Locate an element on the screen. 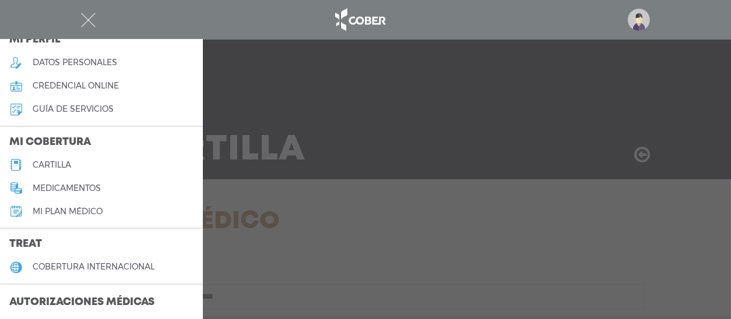 This screenshot has width=731, height=319. h5: medicamentos is located at coordinates (66, 188).